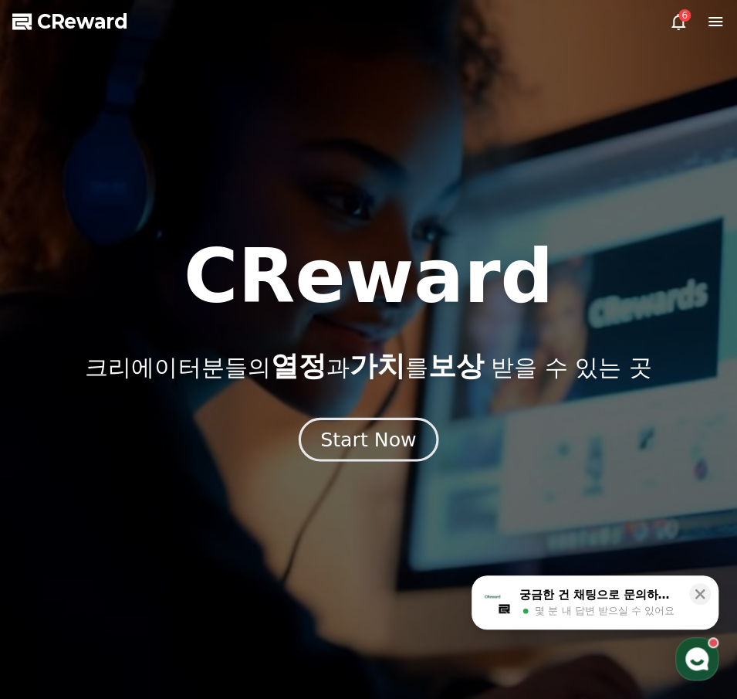 Image resolution: width=737 pixels, height=699 pixels. I want to click on div: Start Now, so click(368, 439).